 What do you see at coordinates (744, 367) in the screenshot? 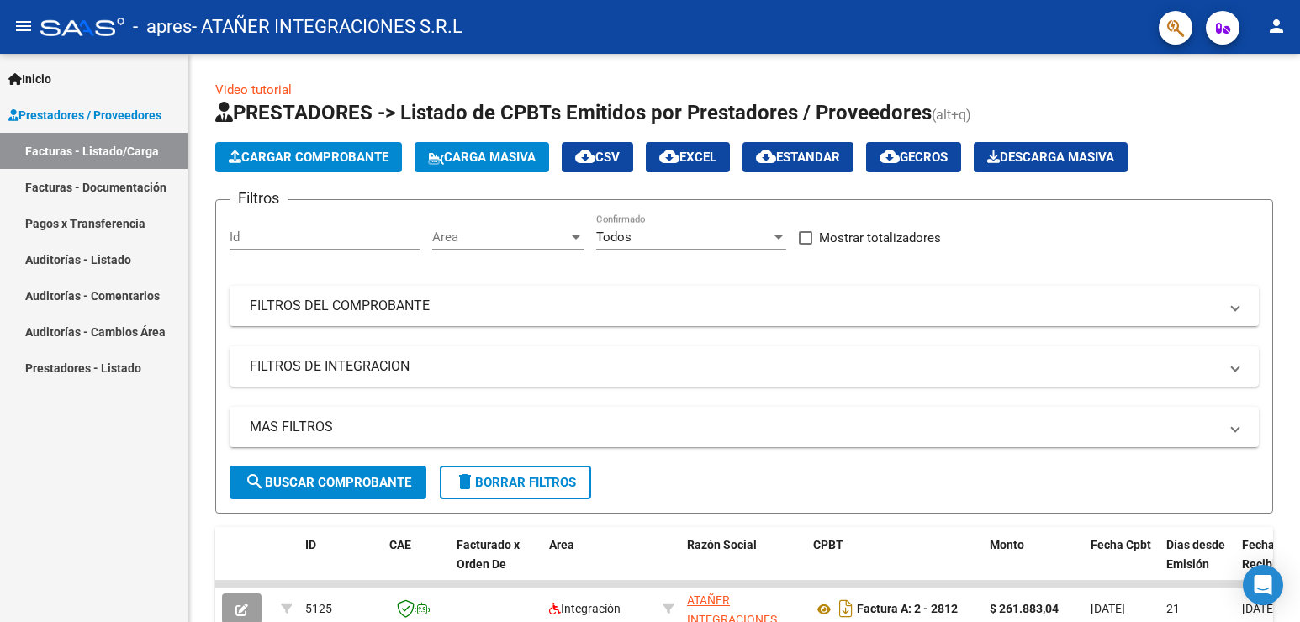
I see `mat-expansion-panel-header: FILTROS DE INTEGRACION` at bounding box center [744, 367].